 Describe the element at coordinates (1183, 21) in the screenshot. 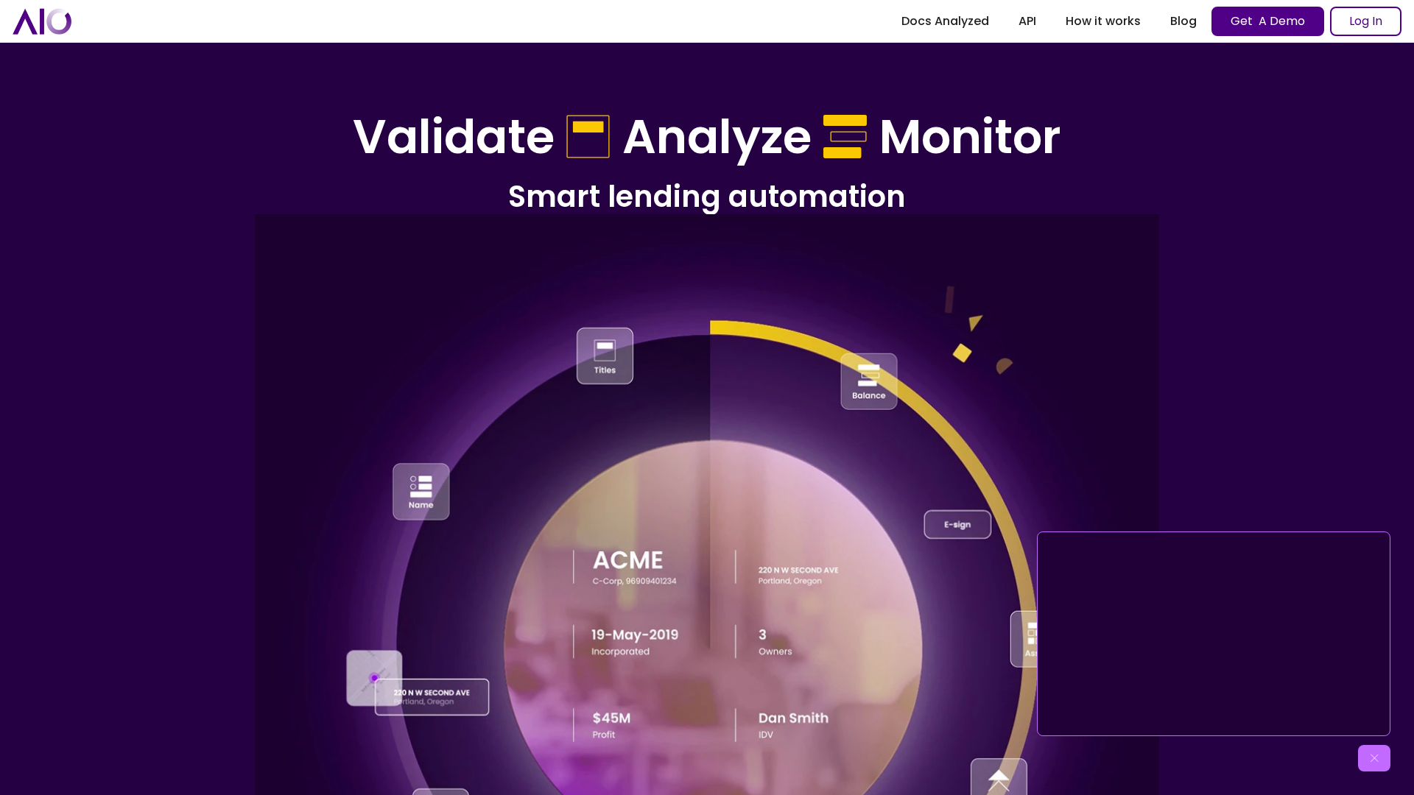

I see `a: Blog` at that location.